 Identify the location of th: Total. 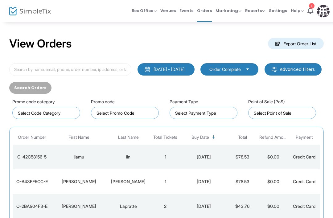
(243, 137).